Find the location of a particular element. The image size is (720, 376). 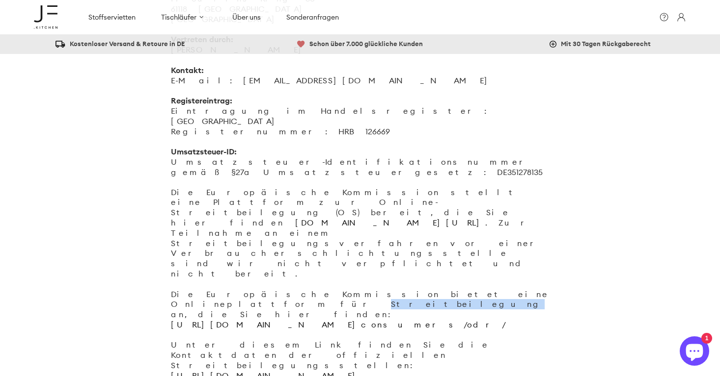

span: Über uns is located at coordinates (246, 17).